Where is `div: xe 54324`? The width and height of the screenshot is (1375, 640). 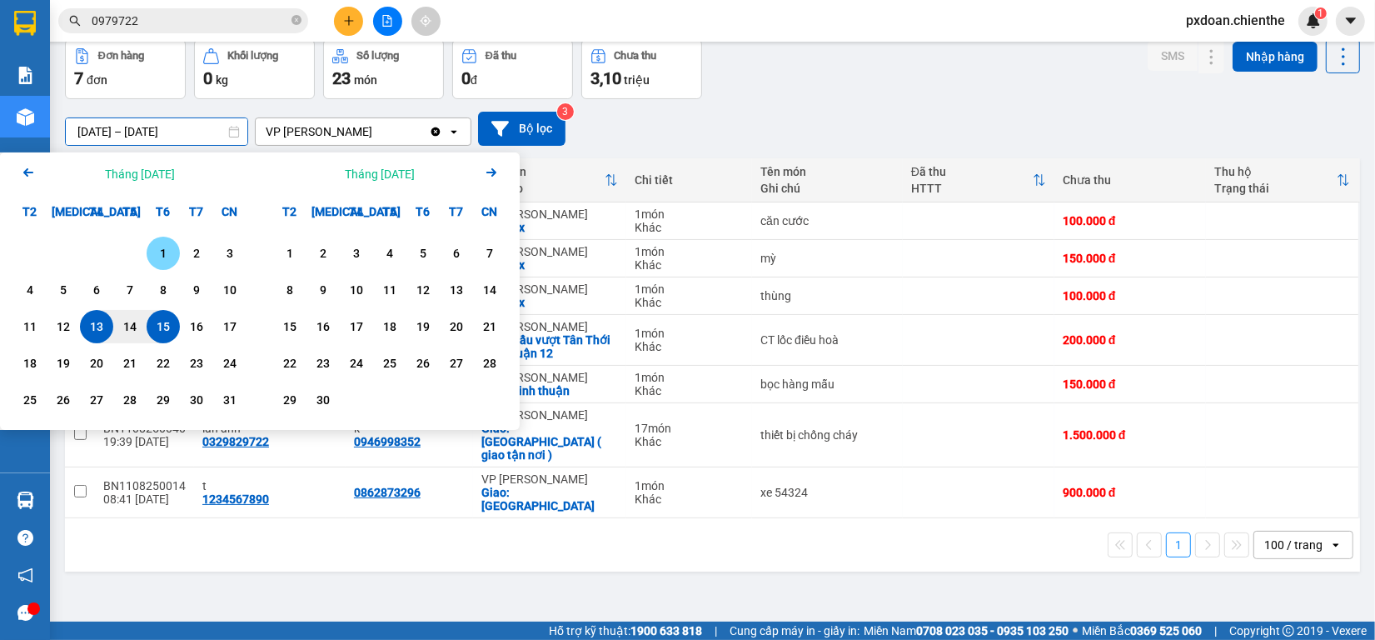
div: xe 54324 is located at coordinates (827, 492).